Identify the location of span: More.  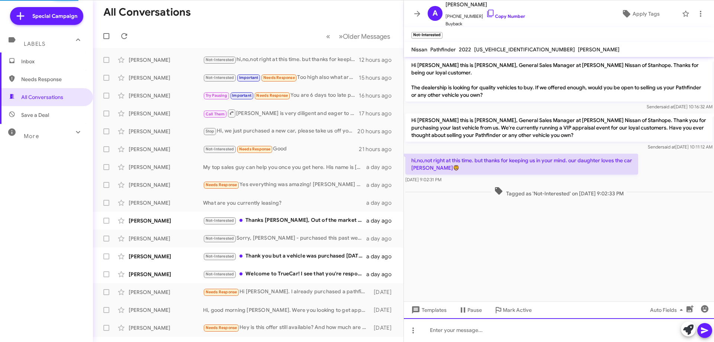
(31, 136).